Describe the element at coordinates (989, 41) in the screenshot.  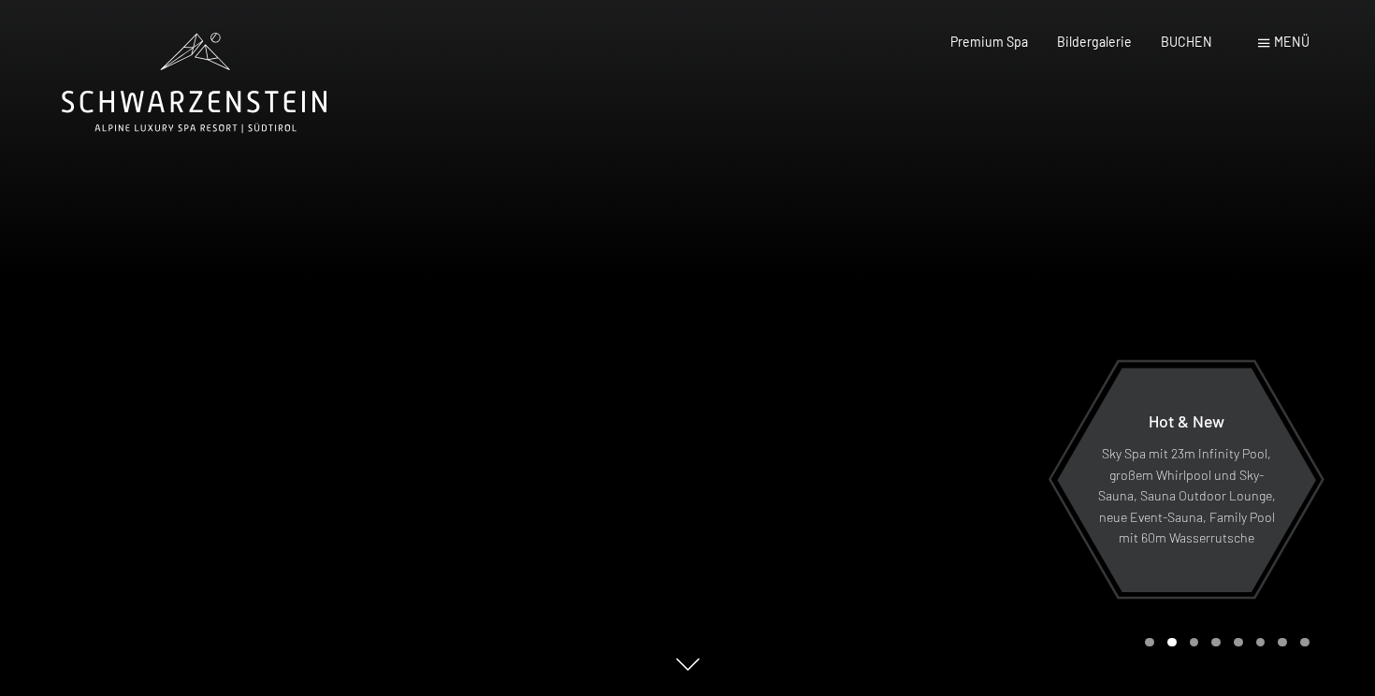
I see `a: Premium Spa` at that location.